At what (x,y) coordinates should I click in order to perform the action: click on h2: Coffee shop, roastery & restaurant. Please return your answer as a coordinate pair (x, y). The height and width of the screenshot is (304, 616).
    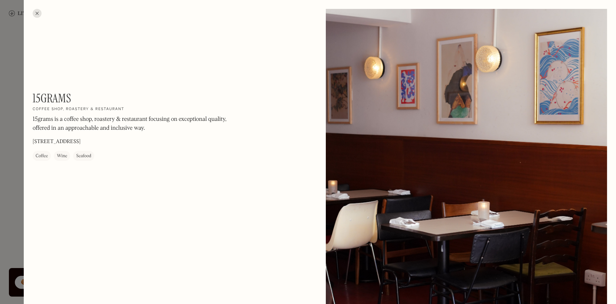
    Looking at the image, I should click on (78, 109).